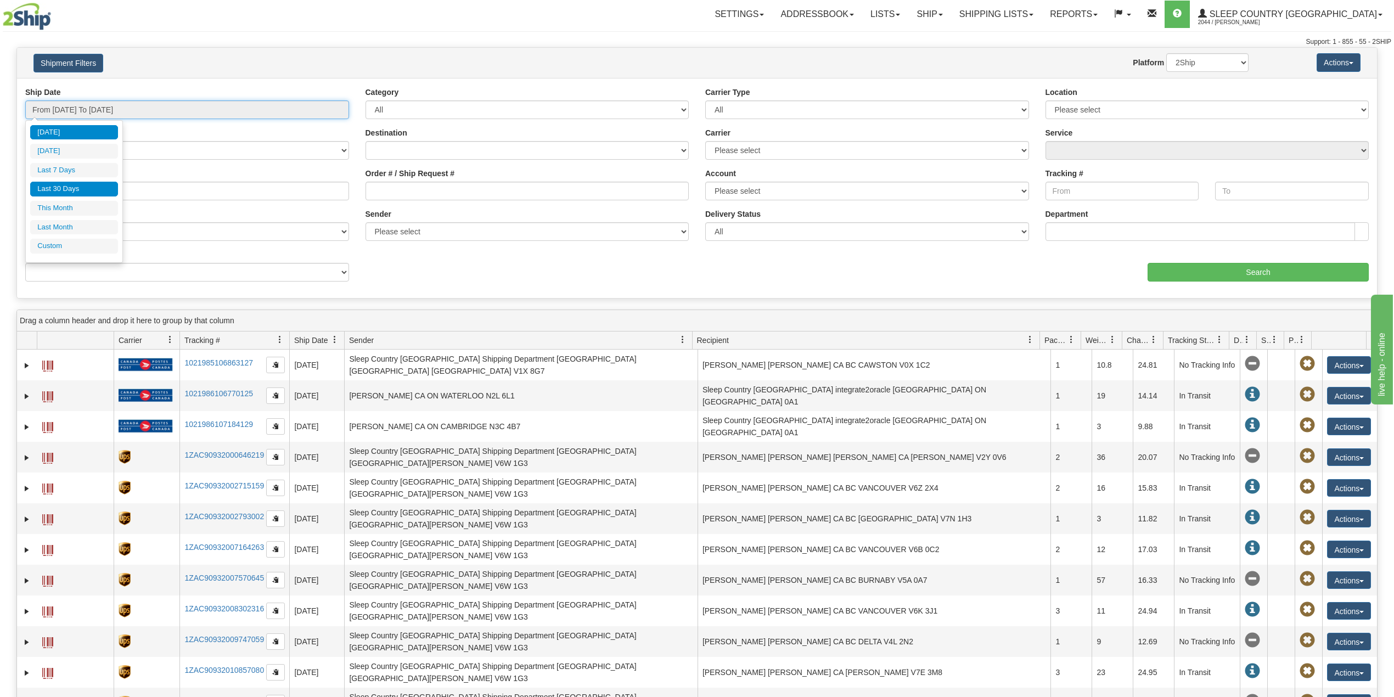 The height and width of the screenshot is (697, 1394). I want to click on span: Weight, so click(1097, 340).